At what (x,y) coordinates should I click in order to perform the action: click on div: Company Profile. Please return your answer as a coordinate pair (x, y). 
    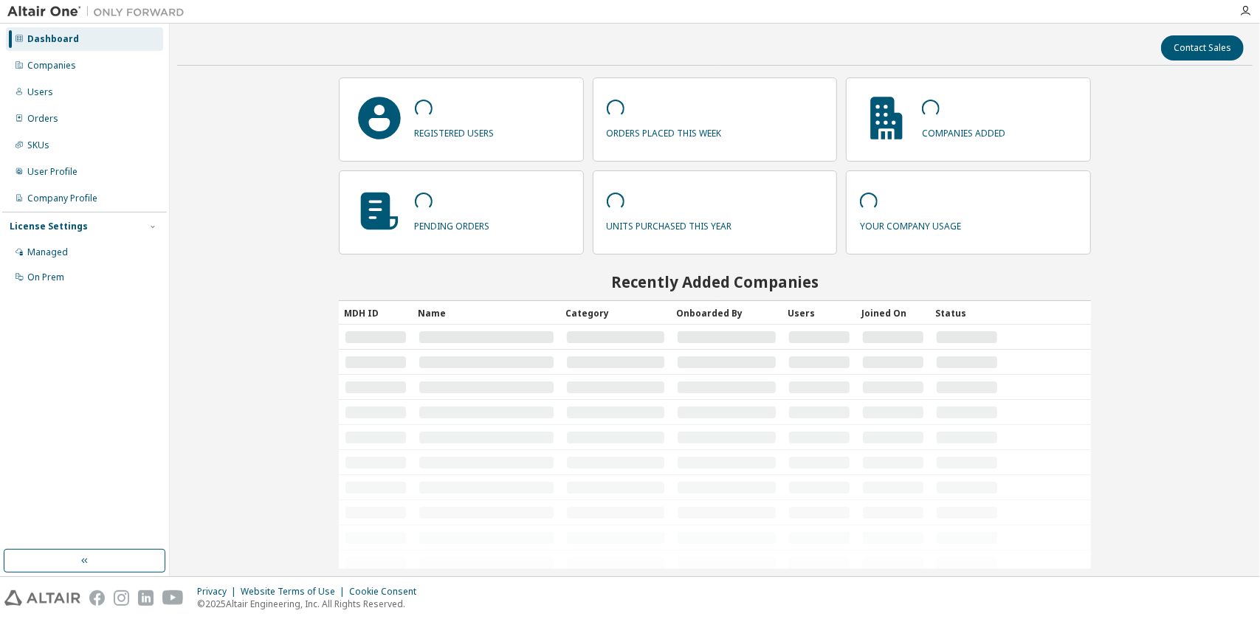
    Looking at the image, I should click on (62, 199).